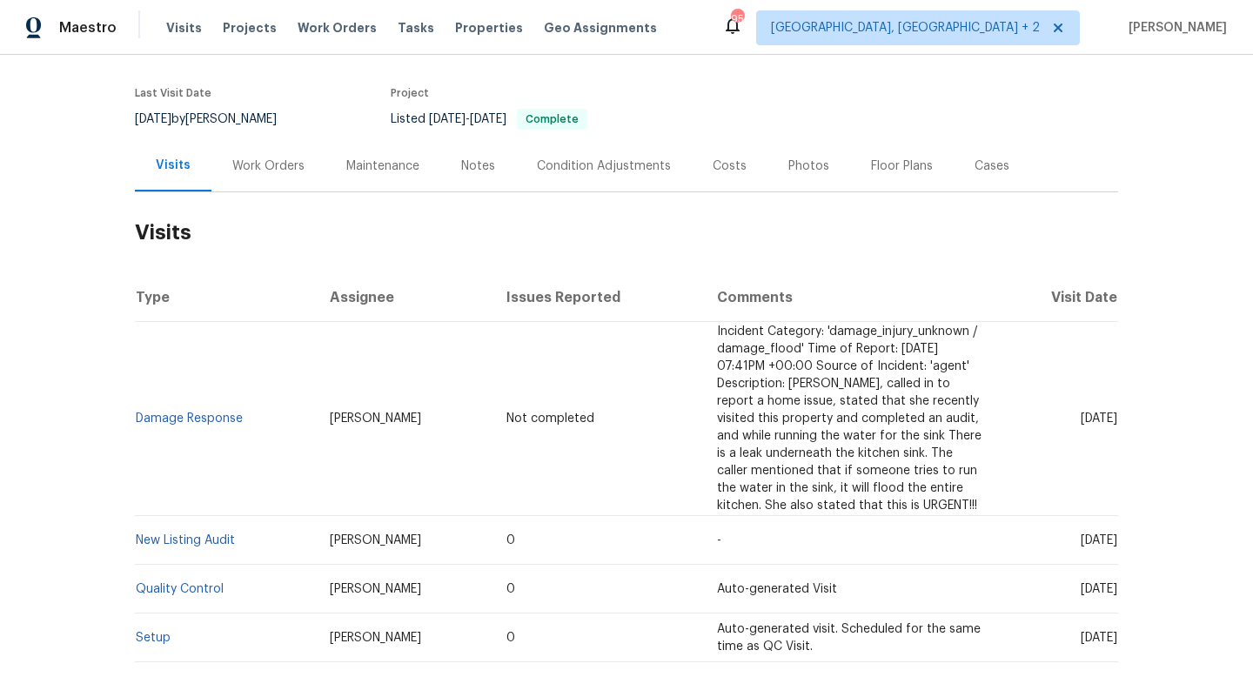 This screenshot has height=677, width=1253. Describe the element at coordinates (383, 166) in the screenshot. I see `div: Maintenance` at that location.